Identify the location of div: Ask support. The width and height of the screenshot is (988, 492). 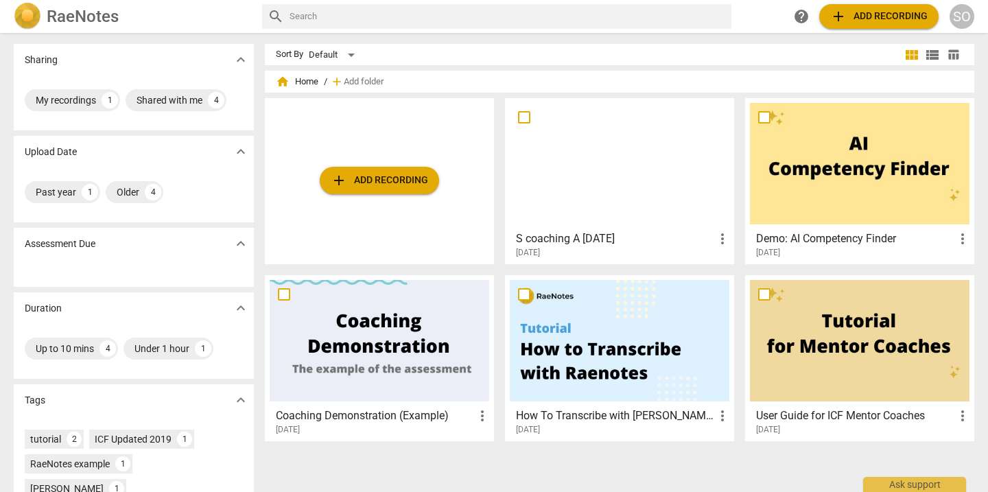
(915, 484).